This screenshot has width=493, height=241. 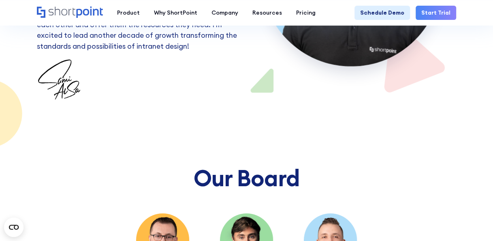 I want to click on h2: Our Board, so click(x=246, y=178).